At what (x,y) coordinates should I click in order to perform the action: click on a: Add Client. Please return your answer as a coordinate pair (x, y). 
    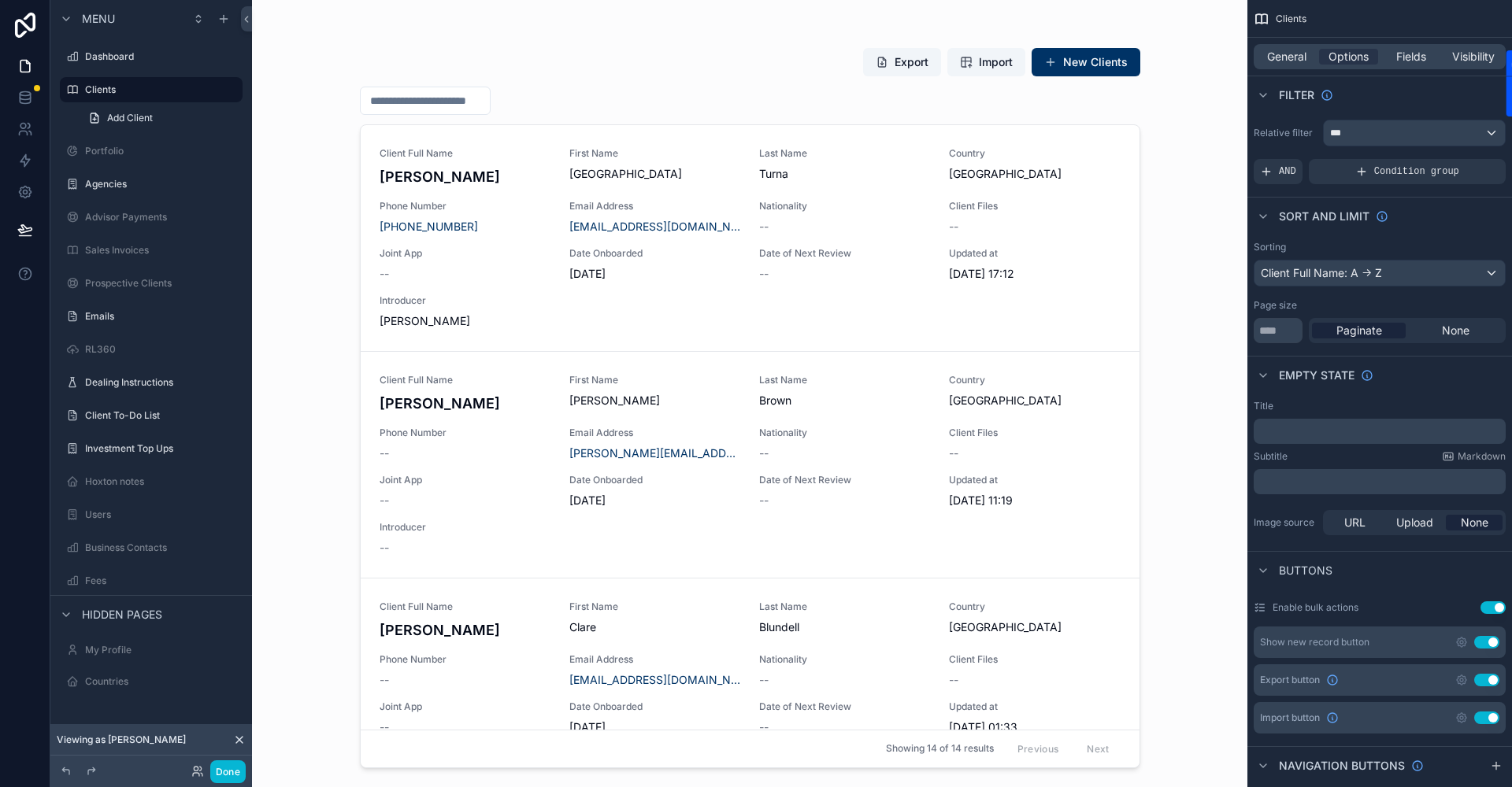
    Looking at the image, I should click on (161, 118).